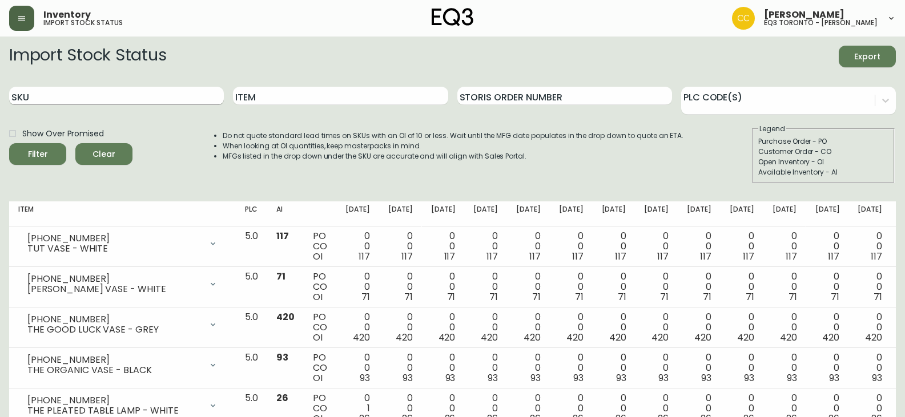  Describe the element at coordinates (251, 214) in the screenshot. I see `th: PLC` at that location.